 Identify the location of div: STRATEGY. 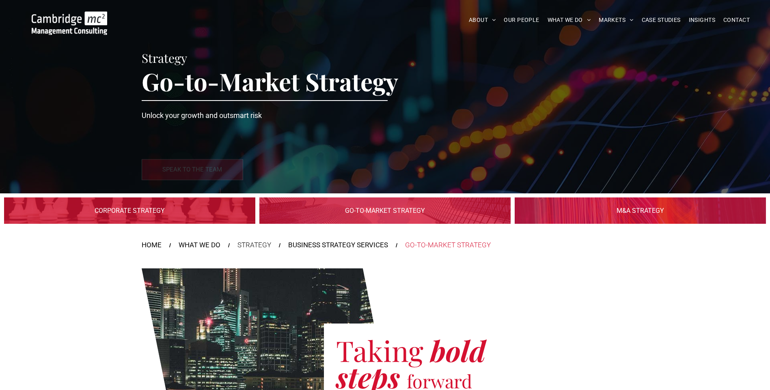
(254, 246).